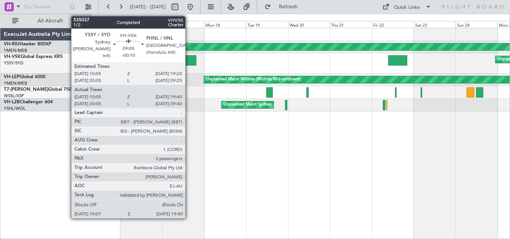 The width and height of the screenshot is (510, 239). Describe the element at coordinates (100, 24) in the screenshot. I see `div: Fri 15` at that location.